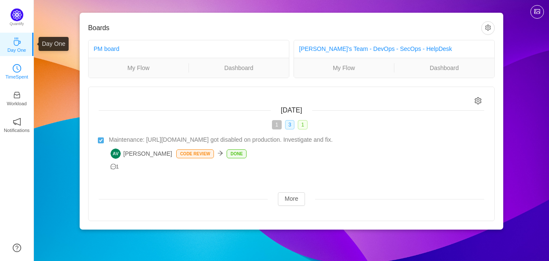  Describe the element at coordinates (17, 15) in the screenshot. I see `img: Quantify` at that location.